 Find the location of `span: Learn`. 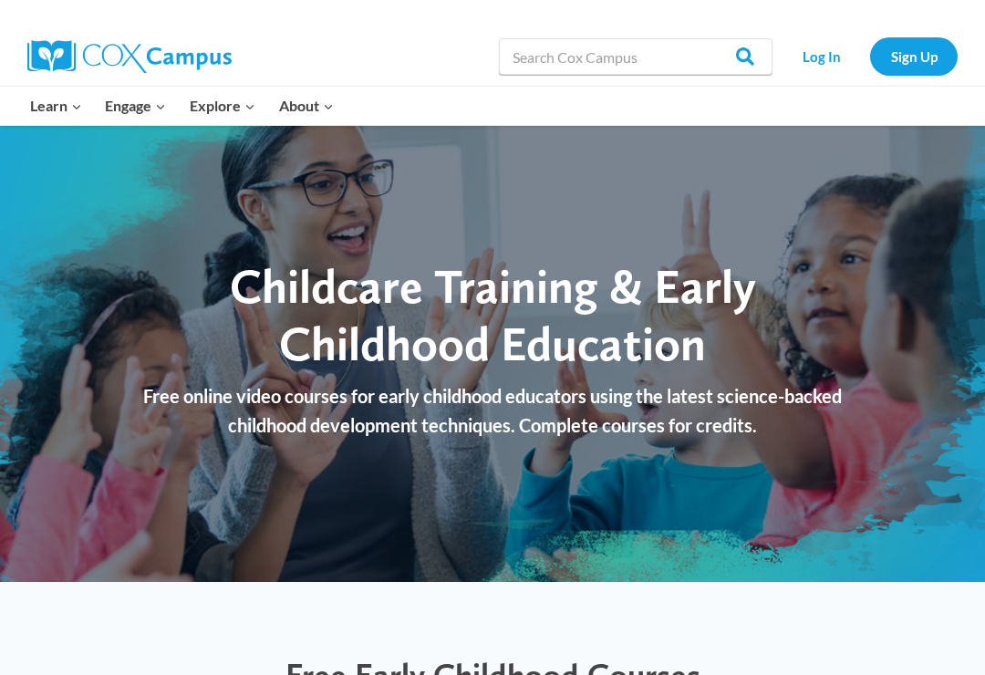

span: Learn is located at coordinates (56, 106).